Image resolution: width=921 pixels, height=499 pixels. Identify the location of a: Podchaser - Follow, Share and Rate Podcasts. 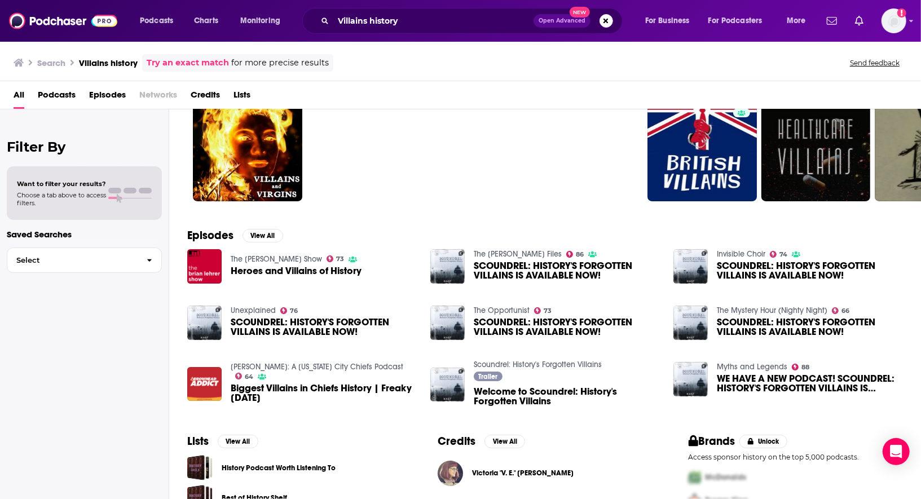
(63, 21).